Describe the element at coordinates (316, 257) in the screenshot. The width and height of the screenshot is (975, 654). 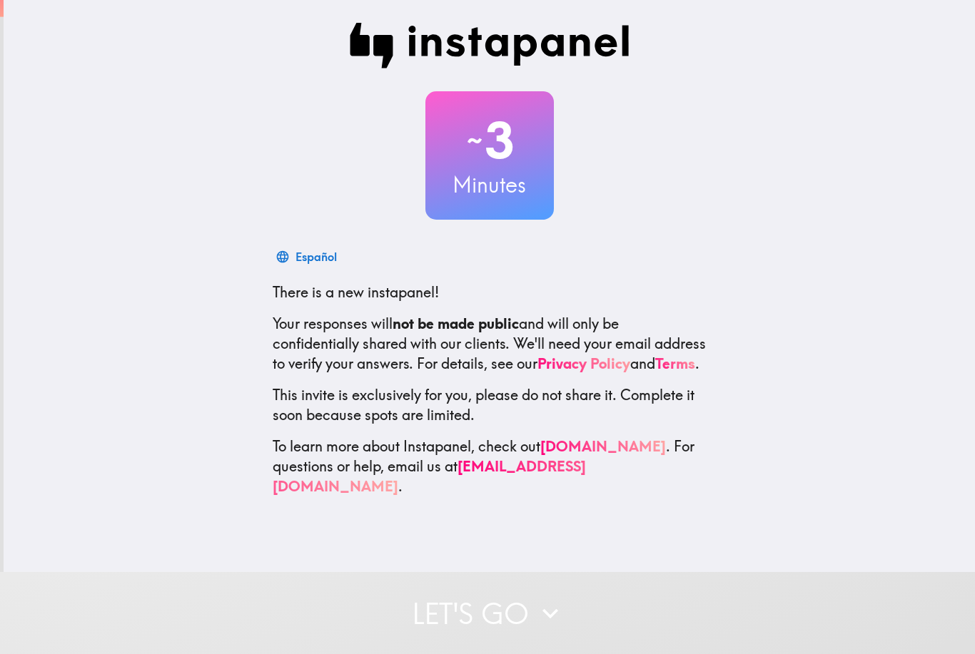
I see `div: Español` at that location.